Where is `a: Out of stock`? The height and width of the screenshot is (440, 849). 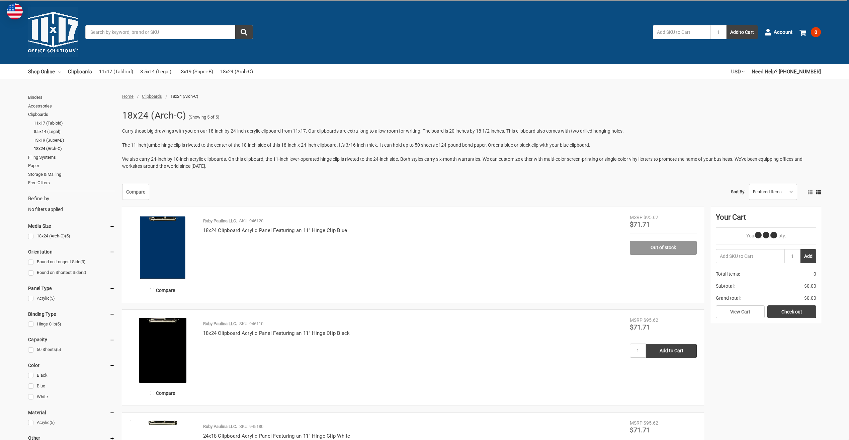
a: Out of stock is located at coordinates (663, 248).